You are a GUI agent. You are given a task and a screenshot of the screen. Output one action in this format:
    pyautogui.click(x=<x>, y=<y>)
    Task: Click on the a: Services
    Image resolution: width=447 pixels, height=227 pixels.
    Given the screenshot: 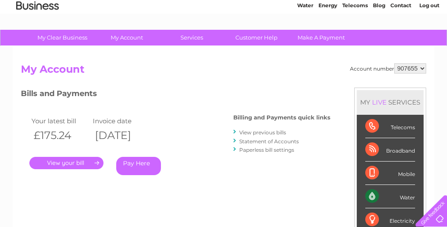 What is the action you would take?
    pyautogui.click(x=191, y=37)
    